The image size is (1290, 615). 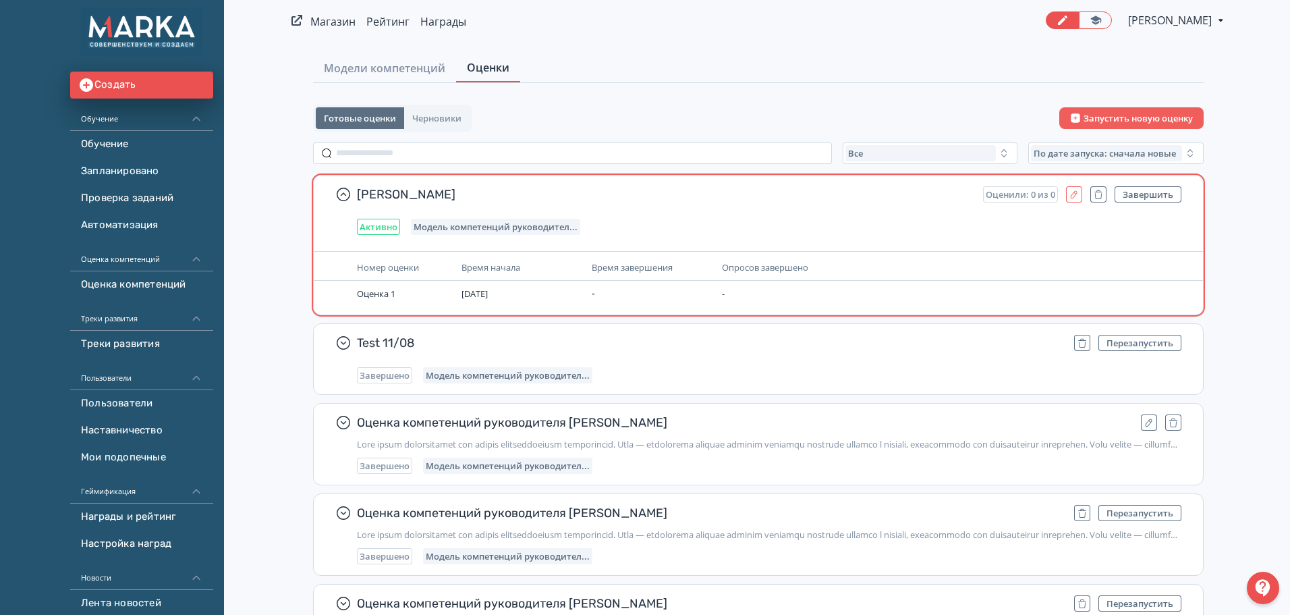 I want to click on span: Время завершения, so click(x=632, y=267).